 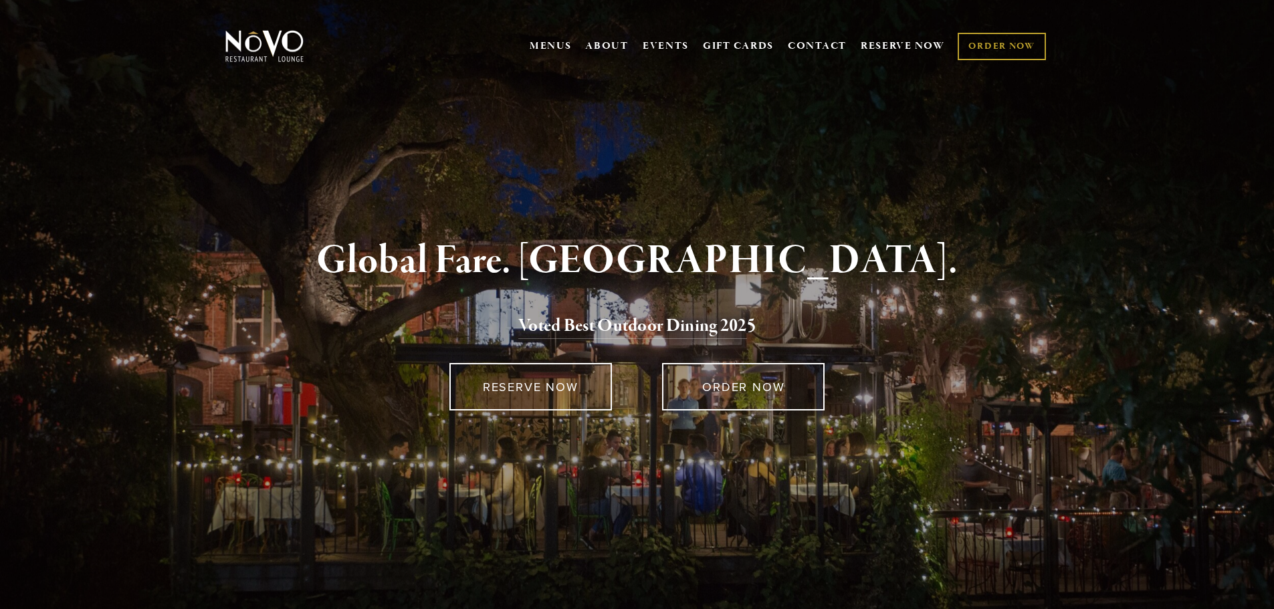 I want to click on a: EVENTS, so click(x=665, y=46).